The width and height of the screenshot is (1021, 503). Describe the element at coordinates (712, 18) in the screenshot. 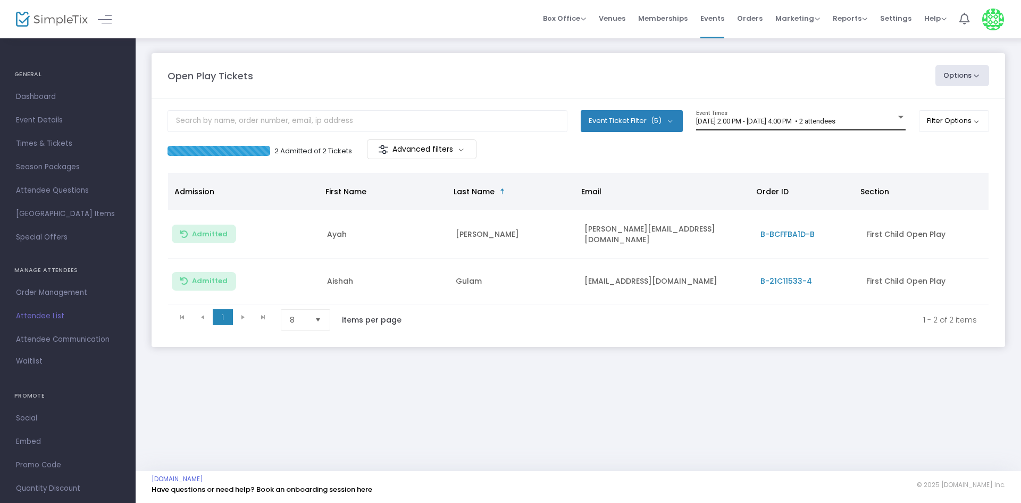

I see `span: Events` at that location.